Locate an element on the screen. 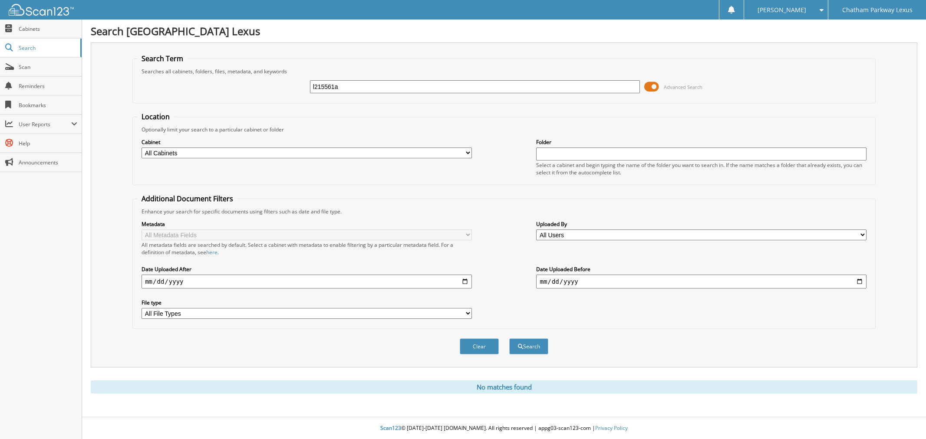 This screenshot has width=926, height=439. a: Privacy Policy is located at coordinates (611, 428).